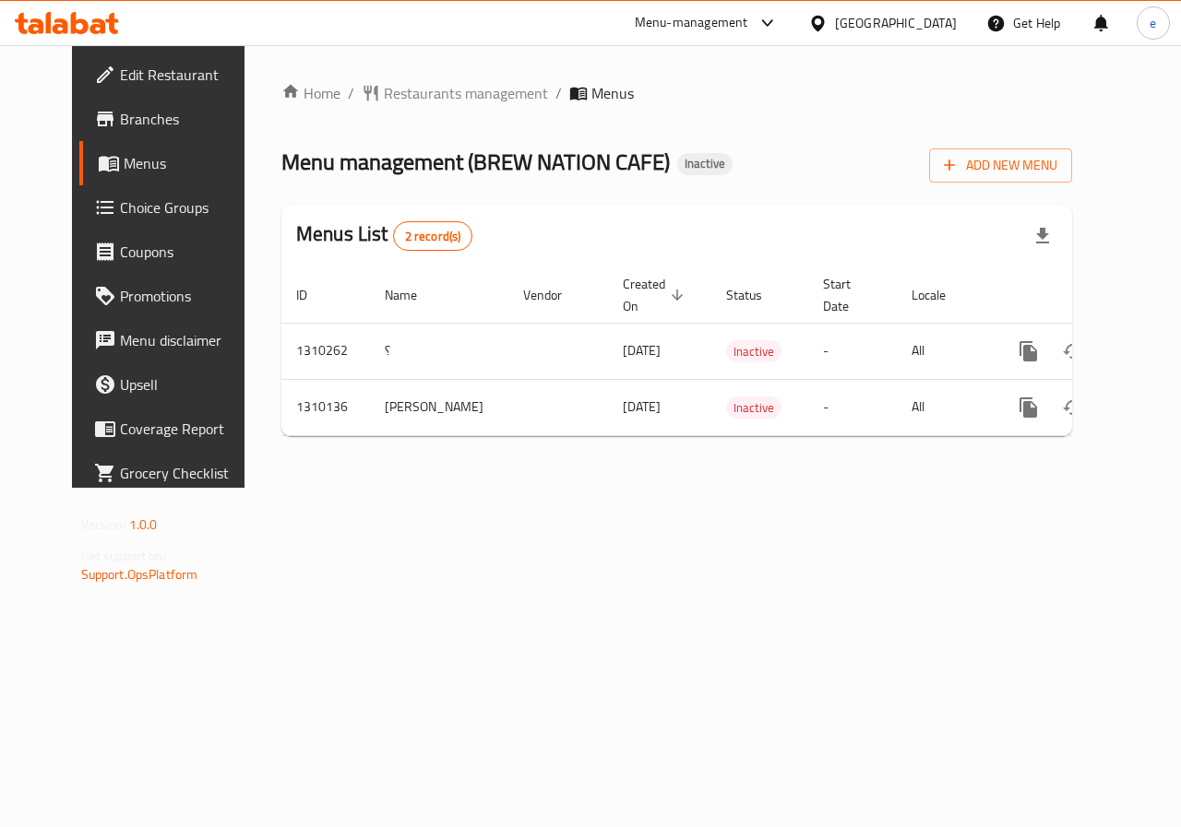 This screenshot has width=1181, height=827. I want to click on div: Export file, so click(1042, 236).